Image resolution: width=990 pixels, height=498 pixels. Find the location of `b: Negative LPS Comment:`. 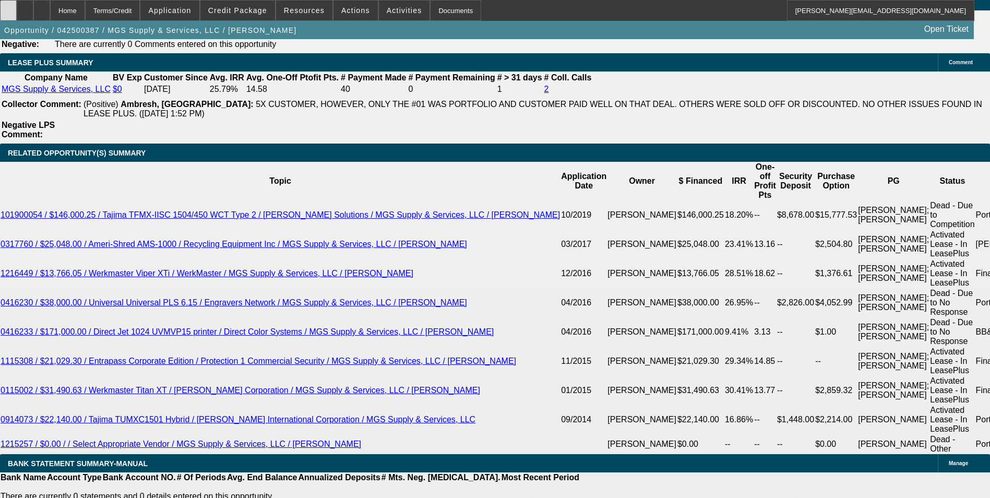

b: Negative LPS Comment: is located at coordinates (28, 129).